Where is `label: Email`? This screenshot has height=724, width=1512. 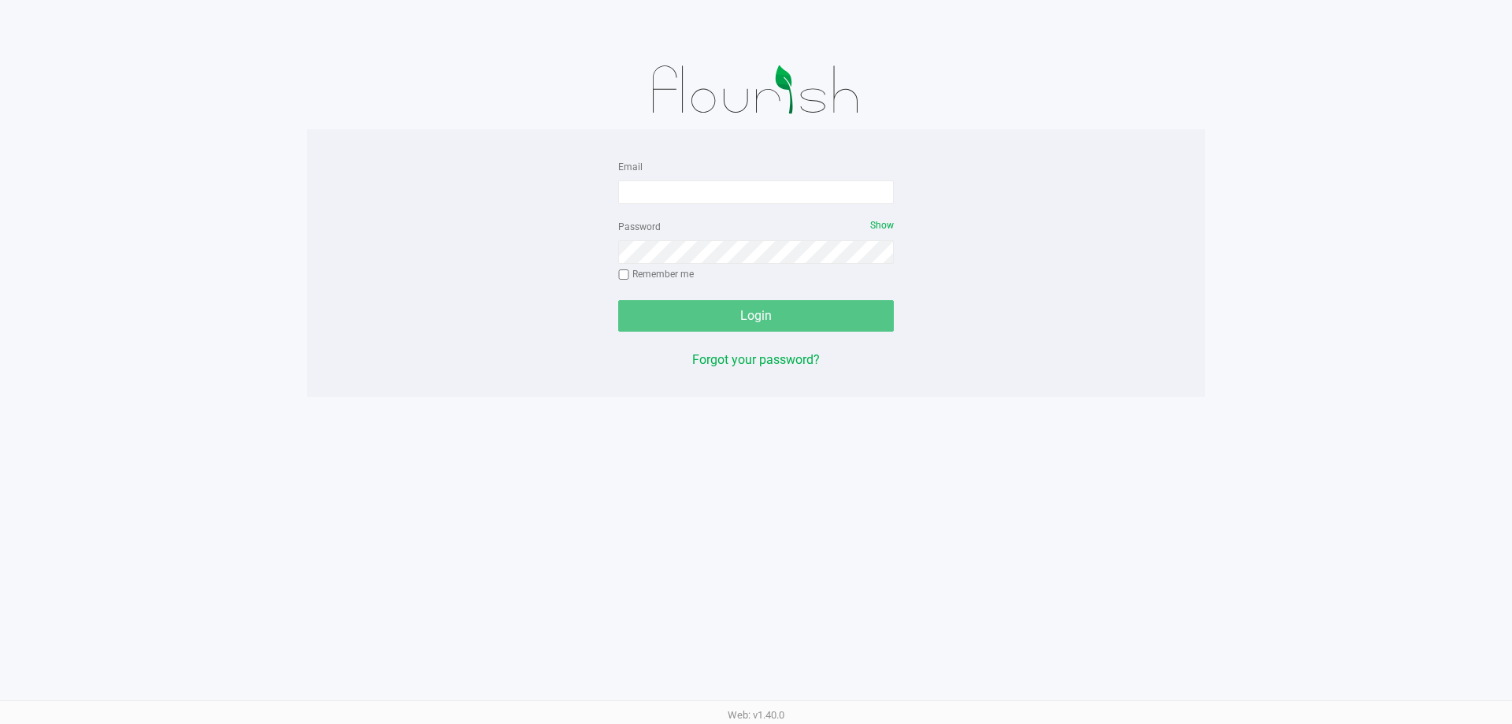 label: Email is located at coordinates (630, 167).